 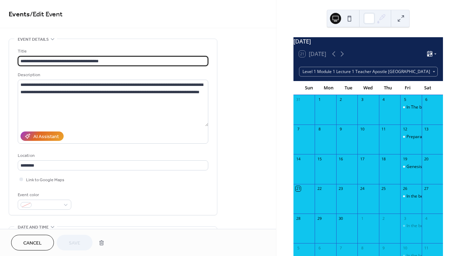 What do you see at coordinates (341, 188) in the screenshot?
I see `div: 23` at bounding box center [341, 188].